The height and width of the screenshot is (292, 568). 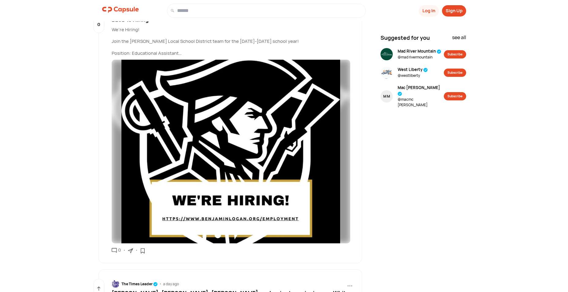 What do you see at coordinates (139, 284) in the screenshot?
I see `div: The Times Leader` at bounding box center [139, 284].